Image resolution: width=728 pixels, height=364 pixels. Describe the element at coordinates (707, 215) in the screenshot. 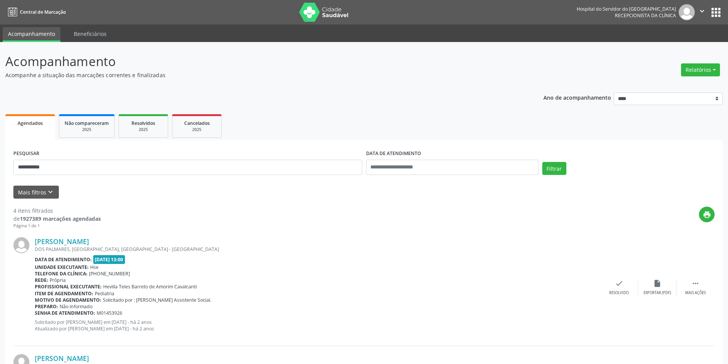

I see `button: print` at that location.